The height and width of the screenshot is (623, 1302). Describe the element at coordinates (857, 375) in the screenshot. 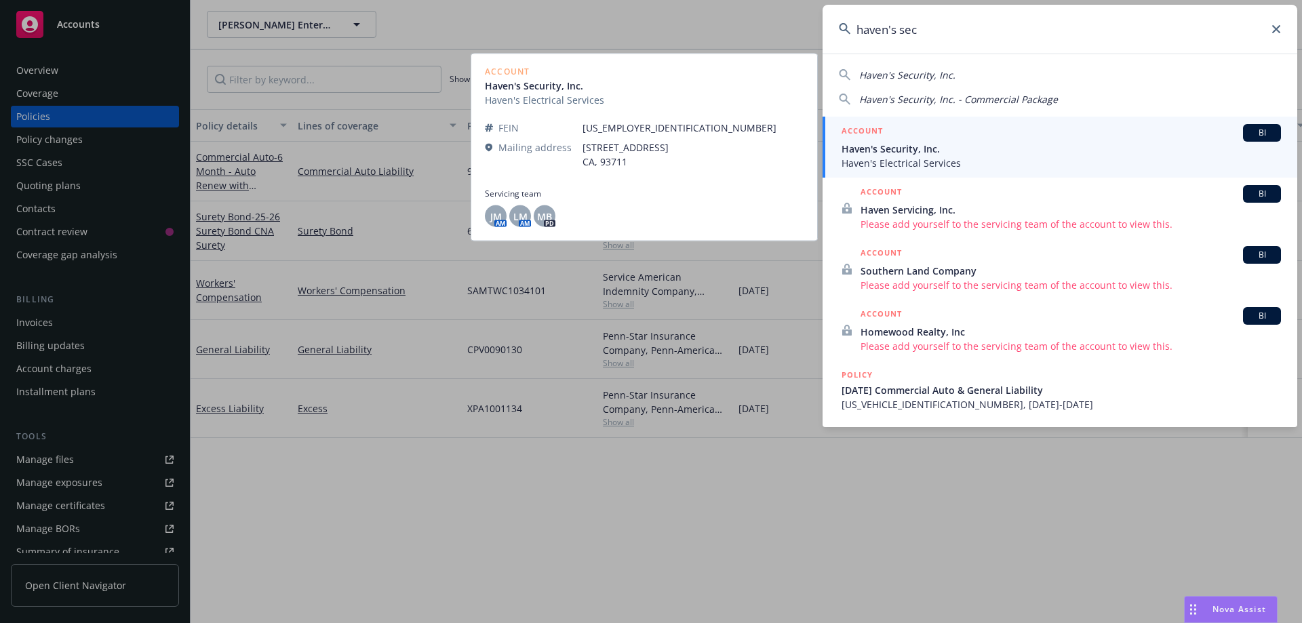

I see `h5: POLICY` at that location.